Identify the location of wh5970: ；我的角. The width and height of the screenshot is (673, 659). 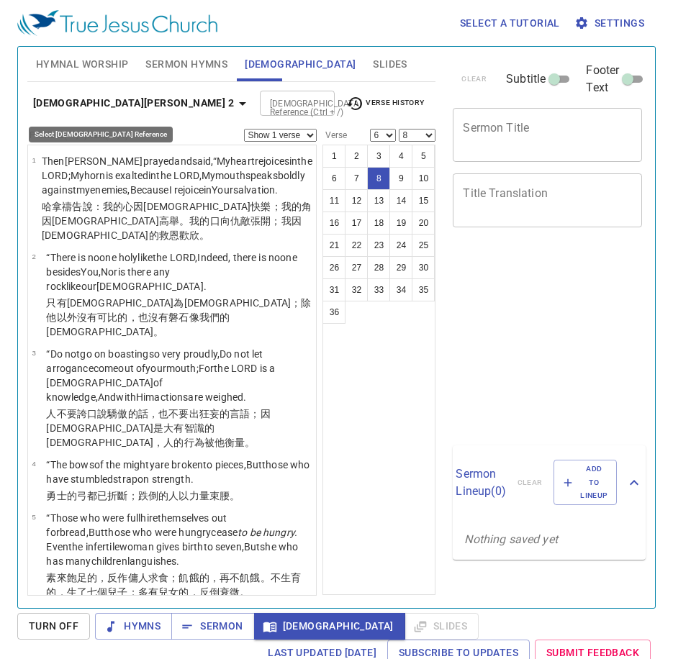
(176, 221).